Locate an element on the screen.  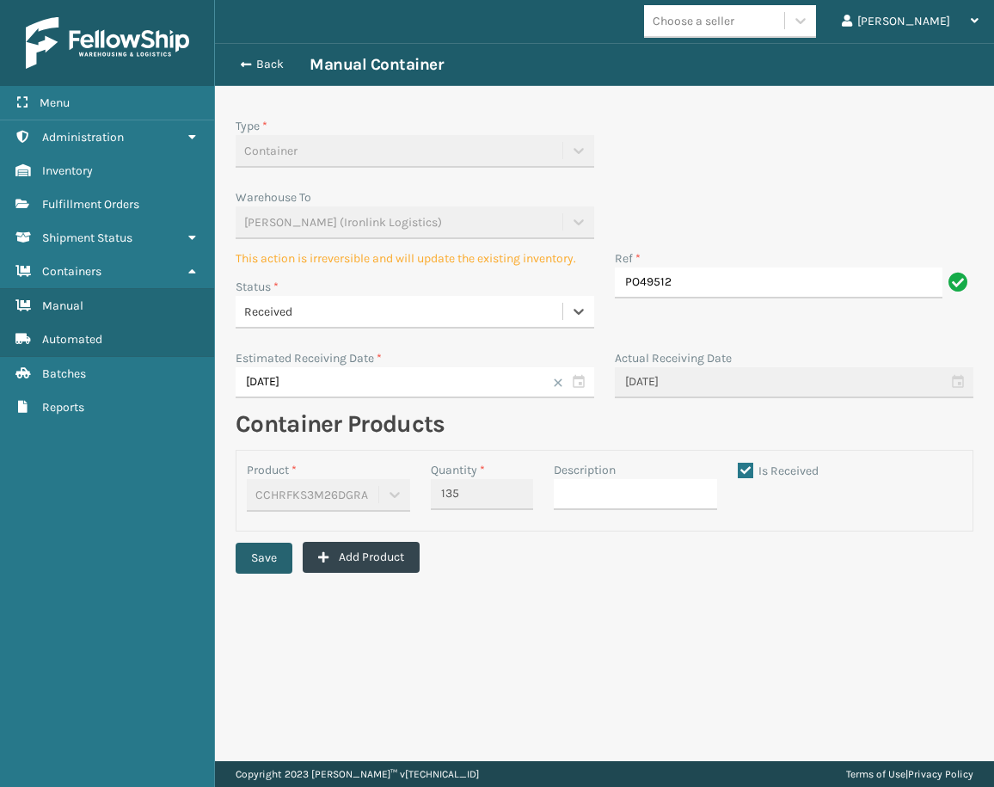
a: Terms of Use is located at coordinates (875, 774).